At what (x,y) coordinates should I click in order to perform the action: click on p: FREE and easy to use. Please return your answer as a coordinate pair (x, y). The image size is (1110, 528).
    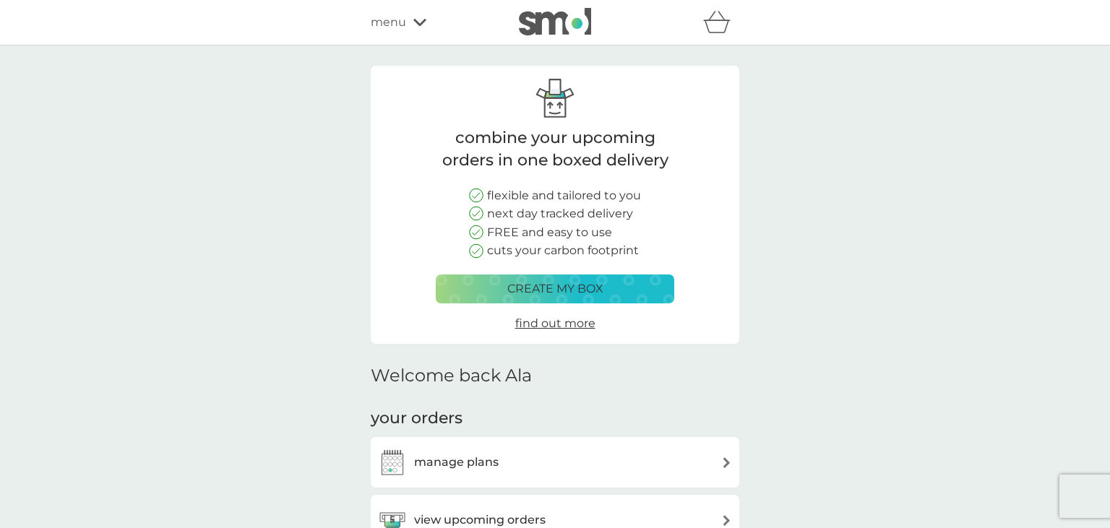
    Looking at the image, I should click on (549, 233).